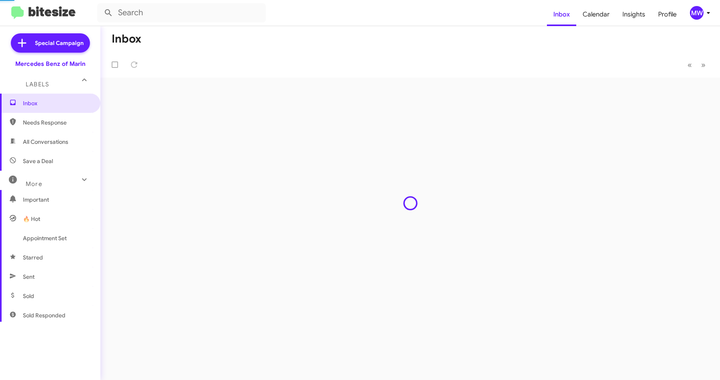 The width and height of the screenshot is (720, 380). I want to click on a: Calendar, so click(596, 14).